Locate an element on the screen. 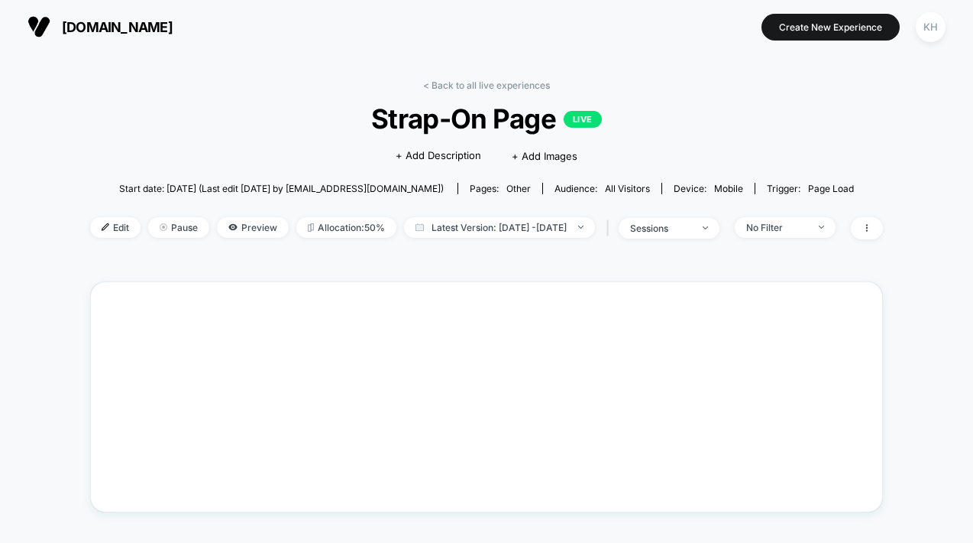 This screenshot has width=973, height=543. img: edit is located at coordinates (105, 227).